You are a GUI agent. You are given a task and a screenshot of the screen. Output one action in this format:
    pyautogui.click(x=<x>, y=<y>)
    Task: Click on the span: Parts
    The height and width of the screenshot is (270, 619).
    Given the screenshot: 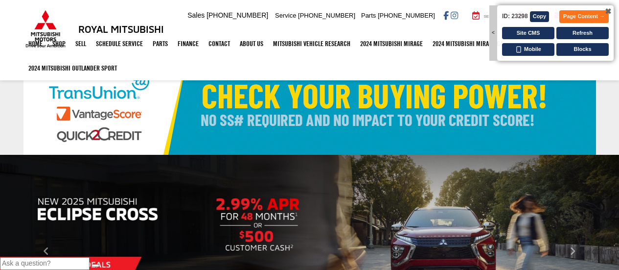 What is the action you would take?
    pyautogui.click(x=369, y=15)
    